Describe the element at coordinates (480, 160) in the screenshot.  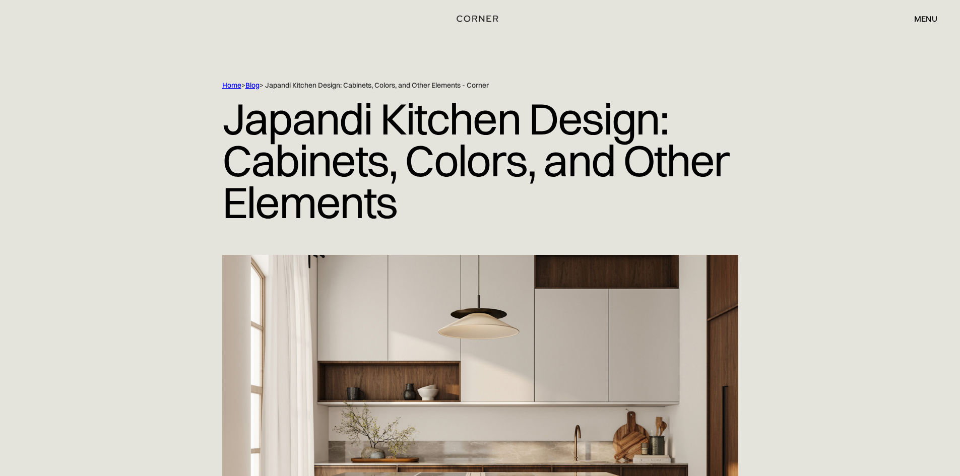
I see `h1: Japandi Kitchen Design: Cabinets, Colors, and Other Elements` at that location.